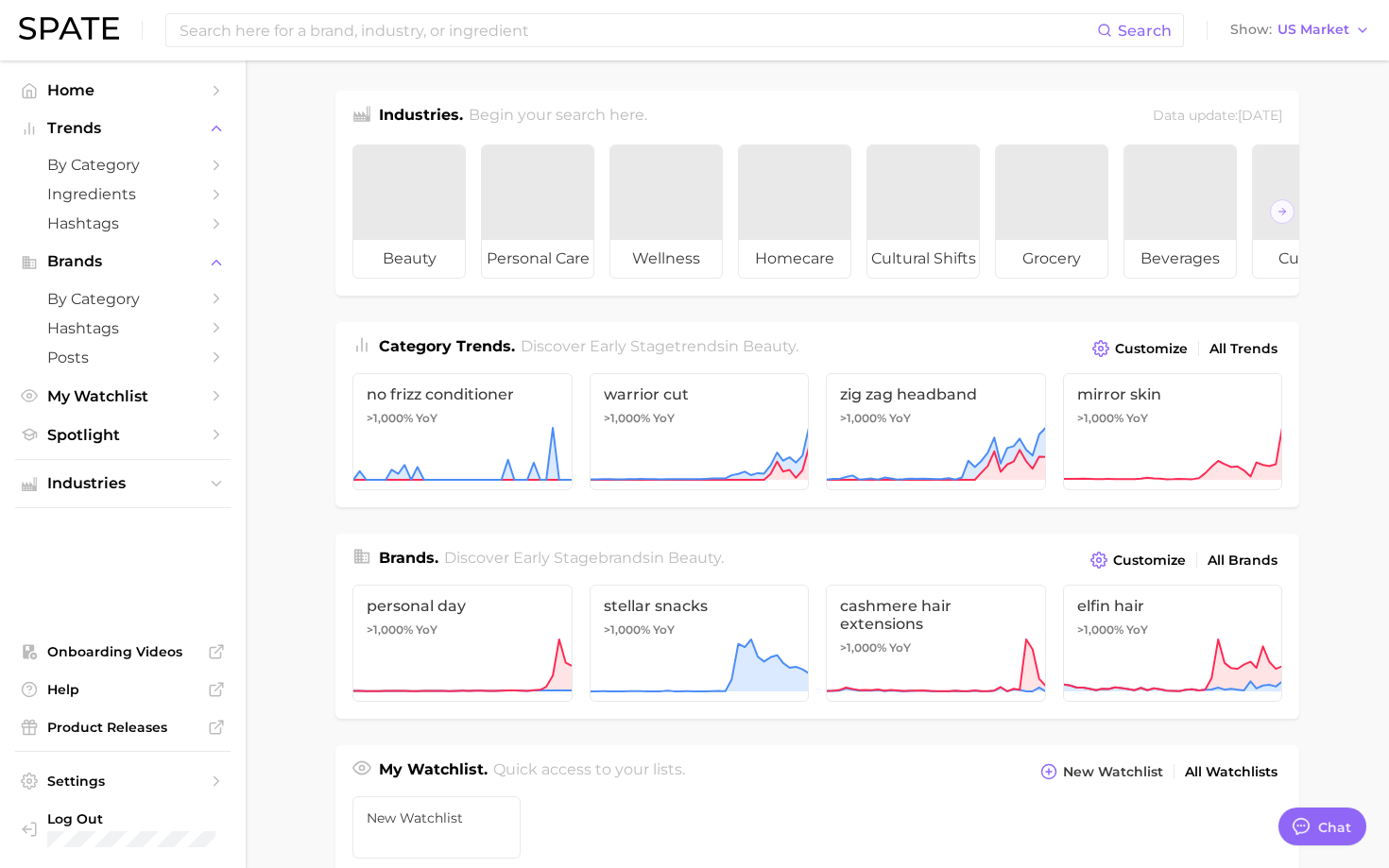  What do you see at coordinates (1172, 605) in the screenshot?
I see `span: elfin hair` at bounding box center [1172, 605].